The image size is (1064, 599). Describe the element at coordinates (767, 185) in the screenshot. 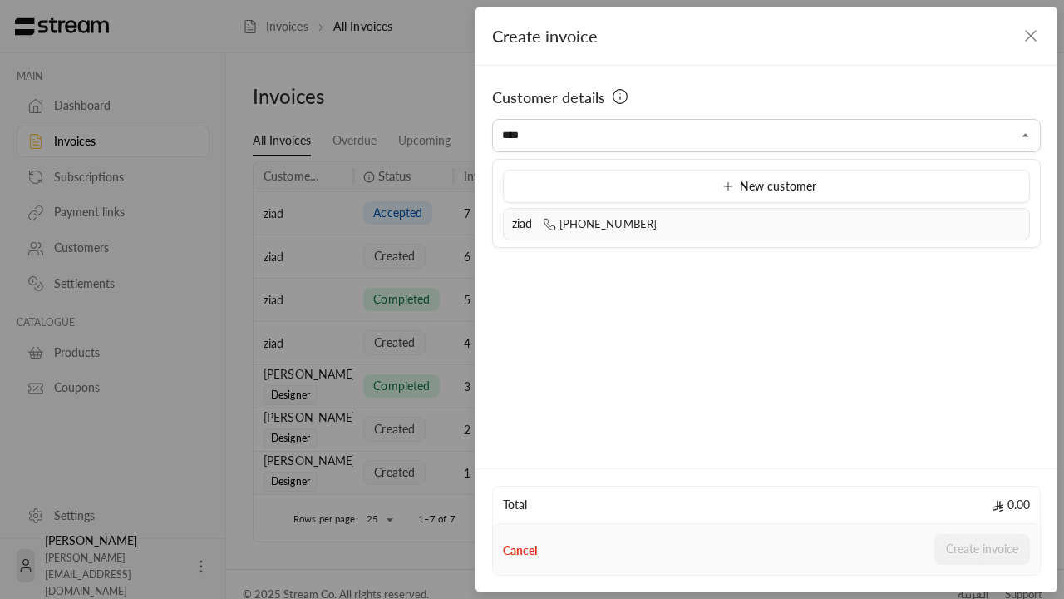

I see `span: New customer` at that location.